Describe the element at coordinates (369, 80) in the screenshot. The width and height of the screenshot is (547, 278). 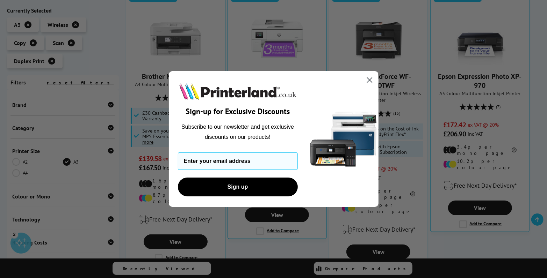
I see `button: Close dialog` at that location.